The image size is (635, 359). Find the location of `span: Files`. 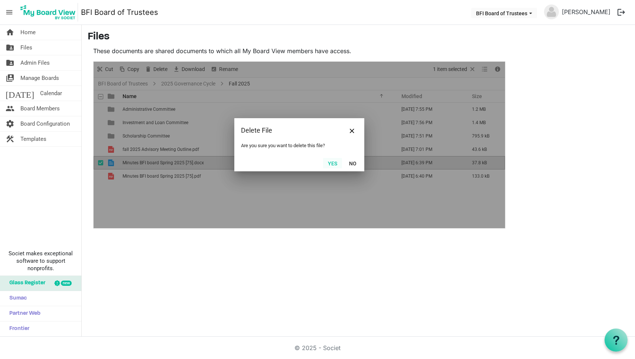

span: Files is located at coordinates (26, 48).